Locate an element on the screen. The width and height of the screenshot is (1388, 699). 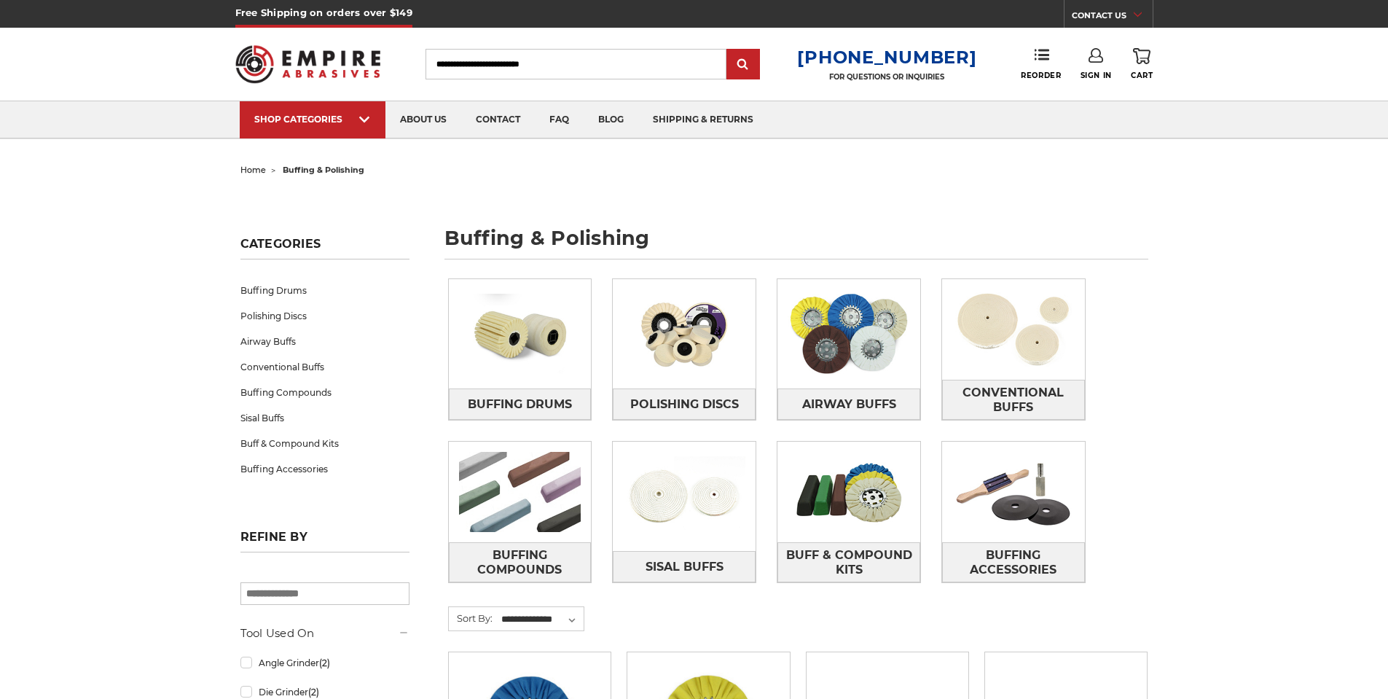
span: Polishing Discs is located at coordinates (684, 404).